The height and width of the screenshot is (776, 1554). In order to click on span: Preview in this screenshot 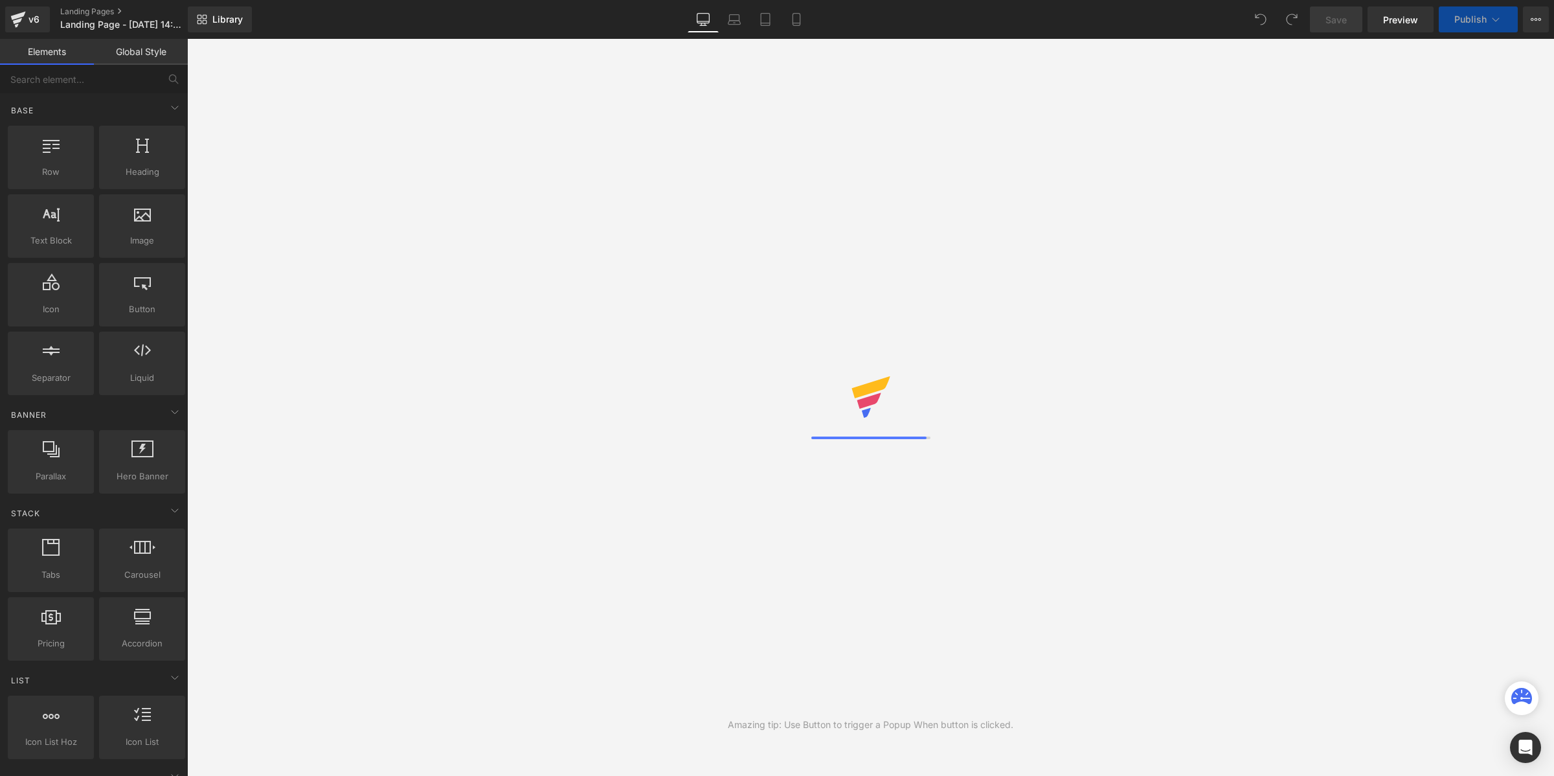, I will do `click(1400, 19)`.